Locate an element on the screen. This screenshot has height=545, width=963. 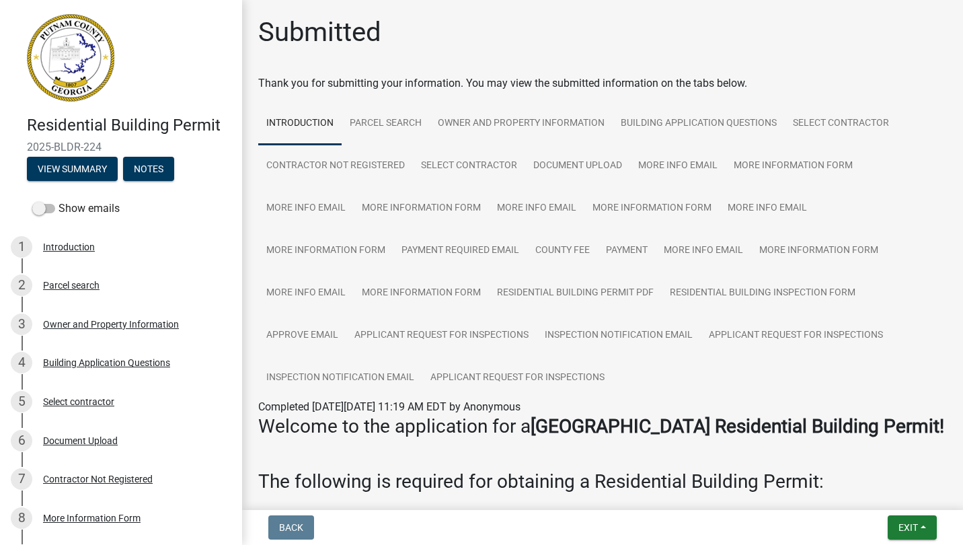
div: 4 is located at coordinates (22, 362).